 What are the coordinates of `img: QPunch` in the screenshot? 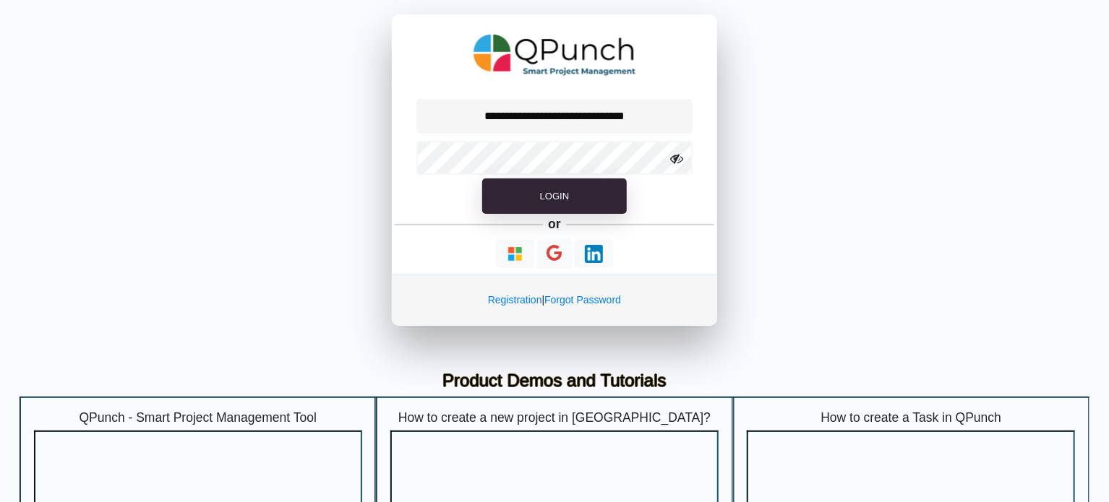 It's located at (554, 55).